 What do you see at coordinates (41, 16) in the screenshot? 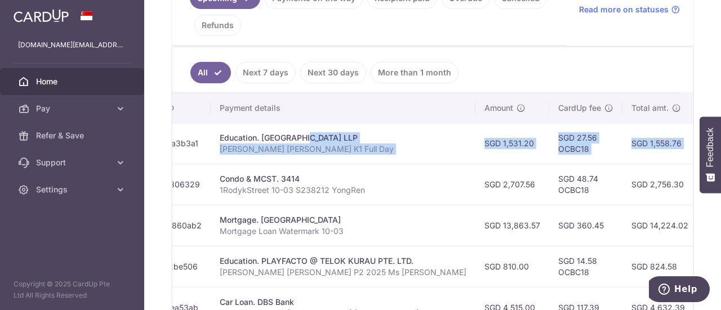
I see `img: CardUp` at bounding box center [41, 16].